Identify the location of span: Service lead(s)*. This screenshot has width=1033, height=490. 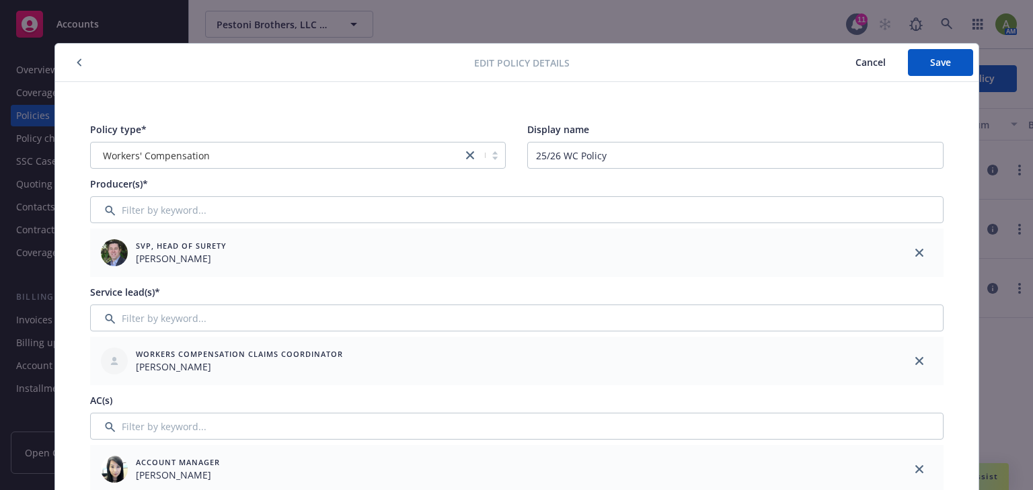
(125, 292).